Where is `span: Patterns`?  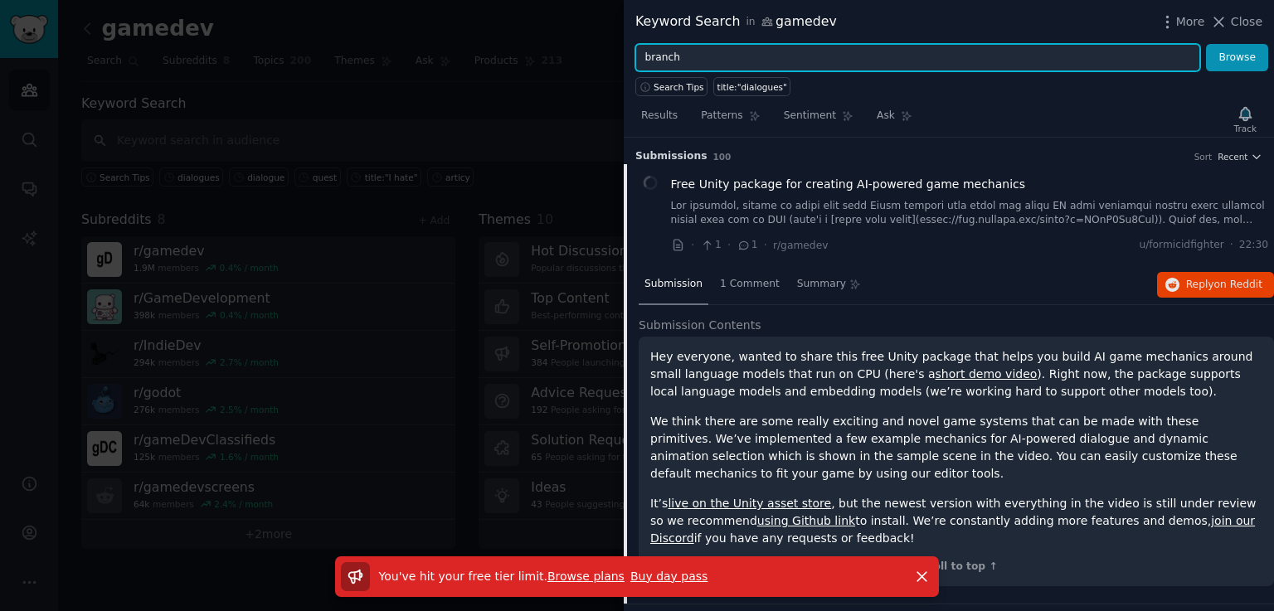 span: Patterns is located at coordinates (721, 116).